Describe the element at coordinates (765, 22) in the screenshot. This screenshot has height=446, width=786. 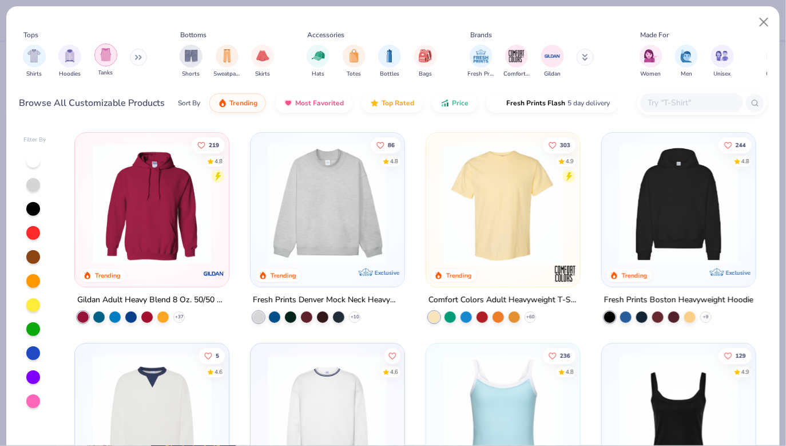
I see `button: Close` at that location.